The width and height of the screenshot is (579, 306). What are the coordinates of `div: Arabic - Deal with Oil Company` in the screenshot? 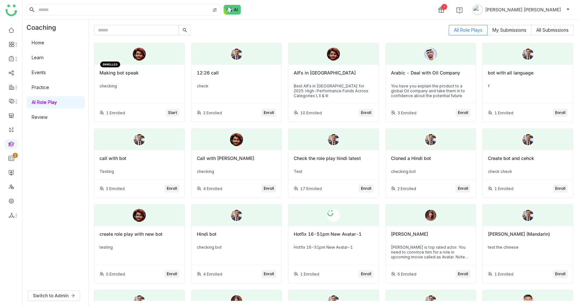 It's located at (431, 75).